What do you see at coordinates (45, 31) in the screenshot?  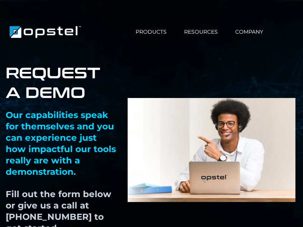 I see `a: https://www.opstel.com/` at bounding box center [45, 31].